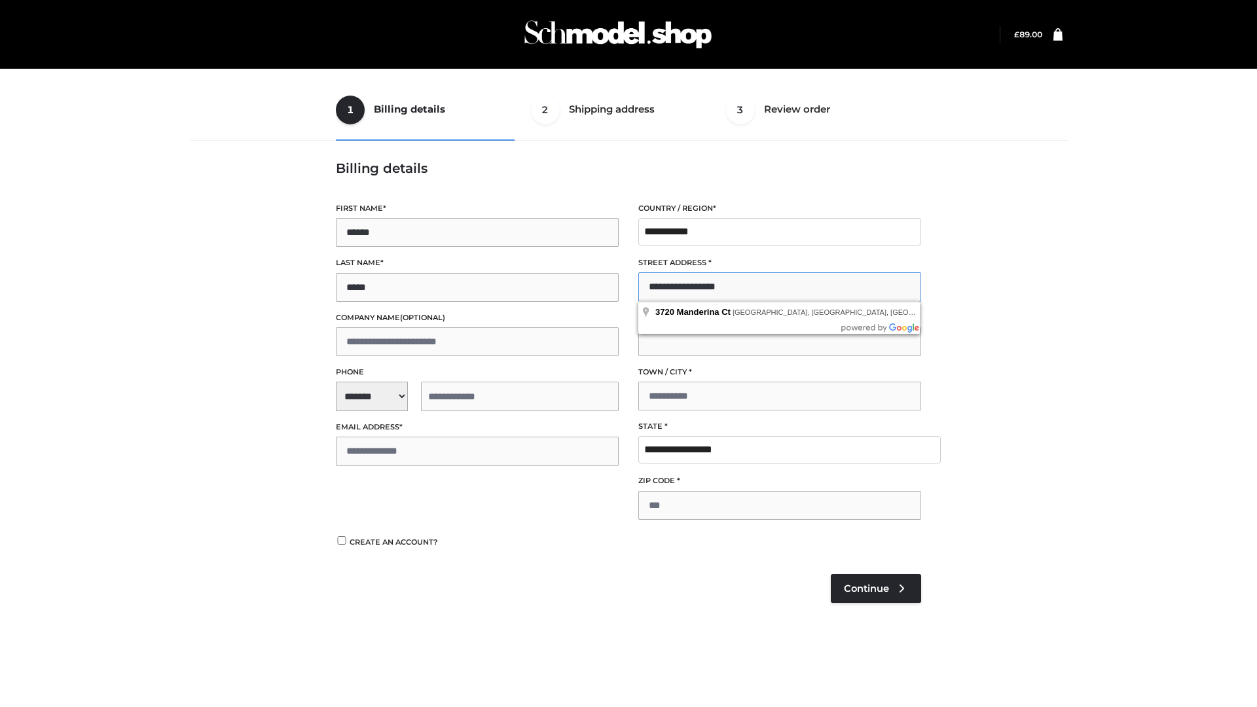 This screenshot has width=1257, height=707. Describe the element at coordinates (618, 34) in the screenshot. I see `img: Schmodel Admin 964` at that location.